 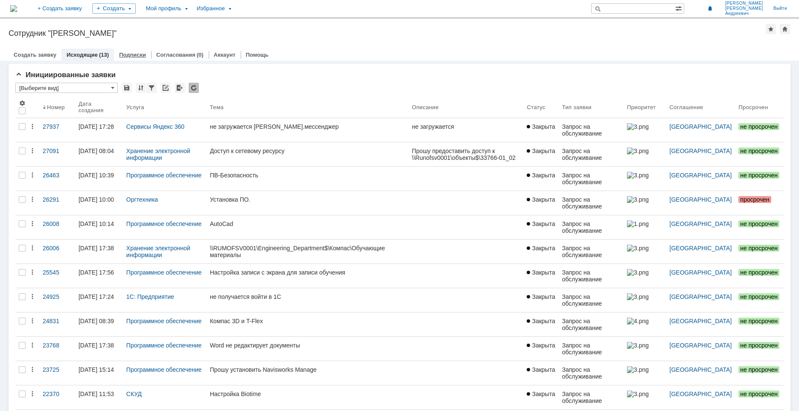 I want to click on a: Создать заявку, so click(x=35, y=55).